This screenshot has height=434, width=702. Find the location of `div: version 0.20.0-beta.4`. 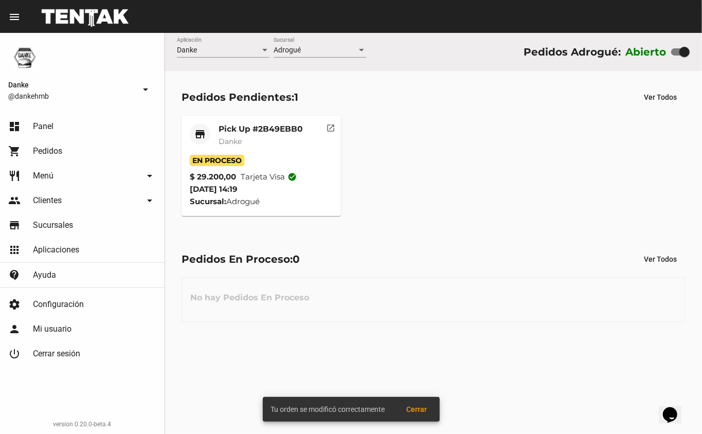

div: version 0.20.0-beta.4 is located at coordinates (82, 424).